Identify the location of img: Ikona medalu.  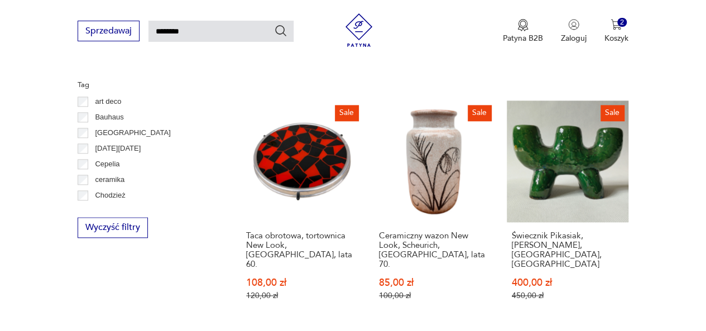
(523, 25).